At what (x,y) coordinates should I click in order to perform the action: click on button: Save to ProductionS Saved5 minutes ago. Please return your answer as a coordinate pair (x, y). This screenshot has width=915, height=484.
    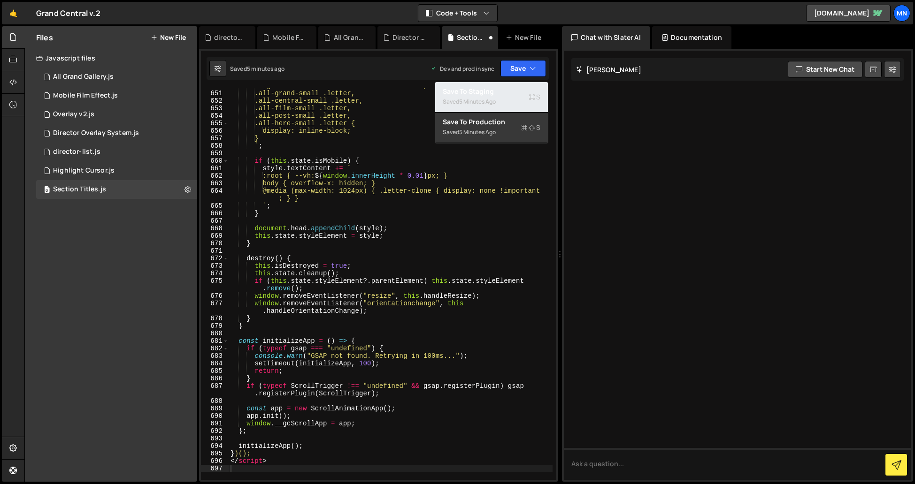
    Looking at the image, I should click on (491, 128).